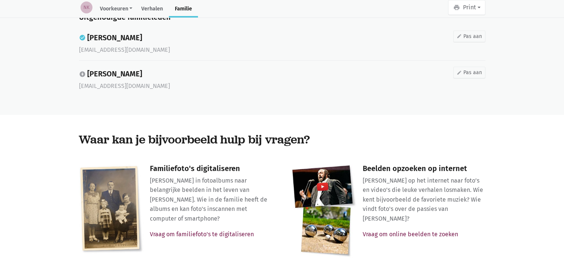  What do you see at coordinates (282, 139) in the screenshot?
I see `h2: Waar kan je bijvoorbeeld hulp bij vragen?` at bounding box center [282, 139].